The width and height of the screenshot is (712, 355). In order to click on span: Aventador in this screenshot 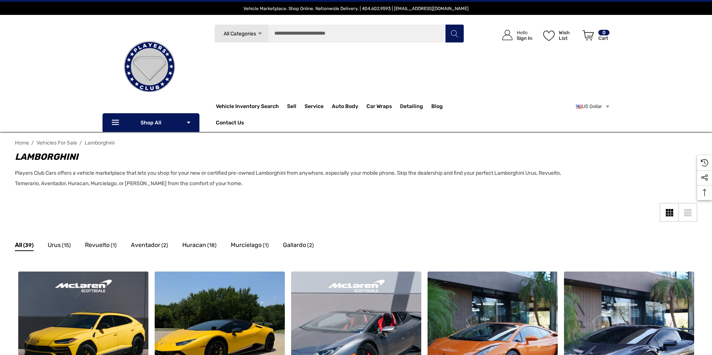, I will do `click(145, 245)`.